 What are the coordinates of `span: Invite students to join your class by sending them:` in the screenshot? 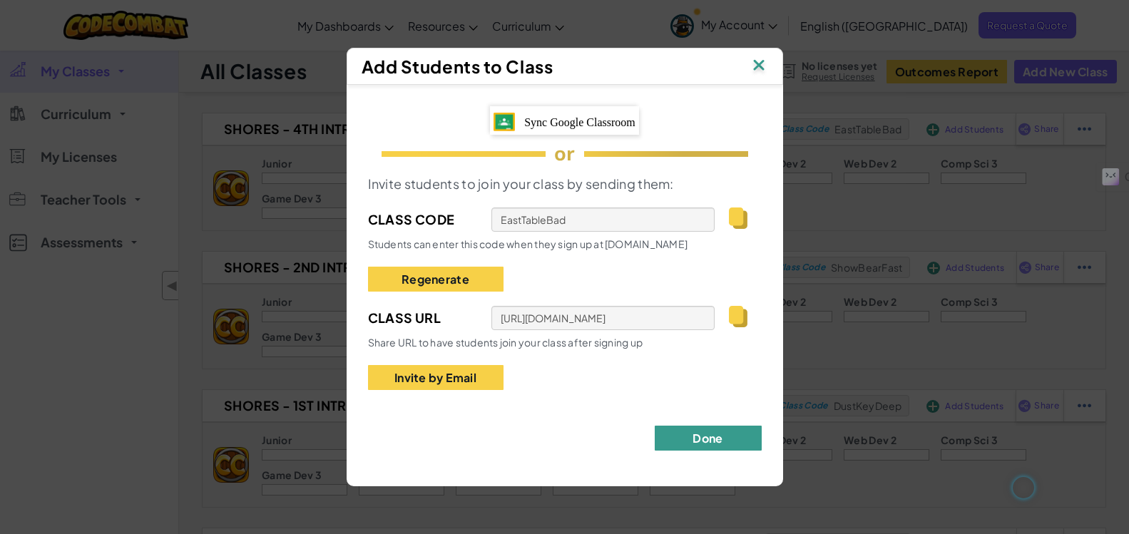 It's located at (521, 183).